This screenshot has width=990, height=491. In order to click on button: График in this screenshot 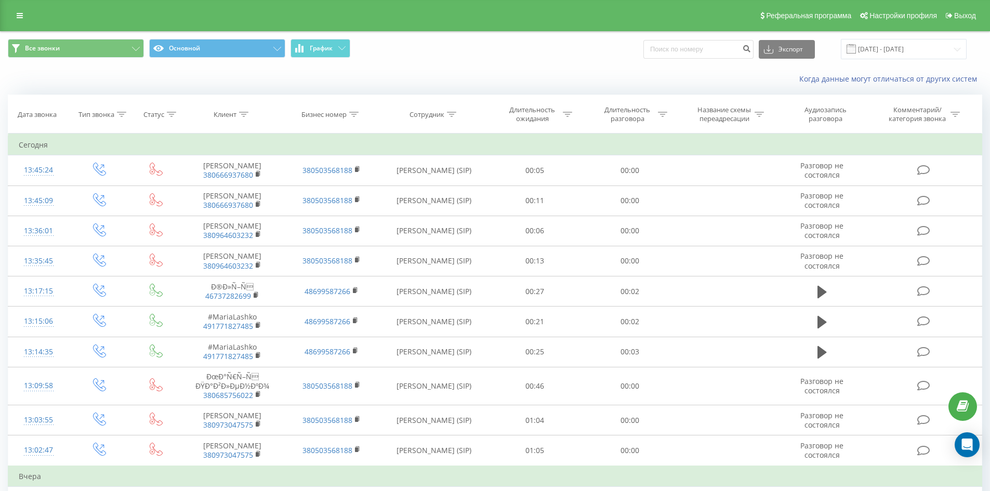, I will do `click(320, 48)`.